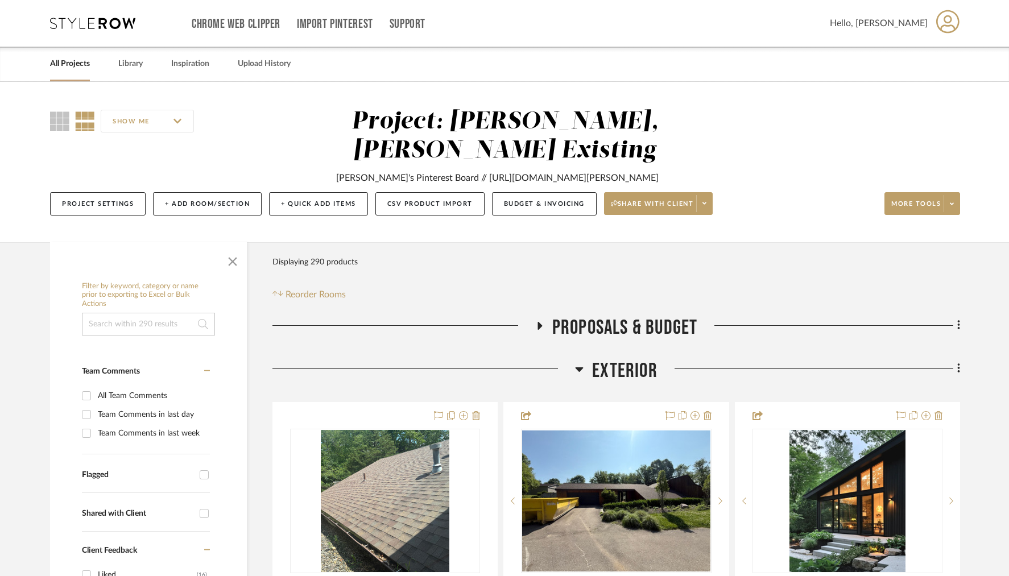 The width and height of the screenshot is (1009, 576). Describe the element at coordinates (149, 295) in the screenshot. I see `h6: Filter by keyword, category or name prior to exporting to Excel or Bulk Actions` at that location.